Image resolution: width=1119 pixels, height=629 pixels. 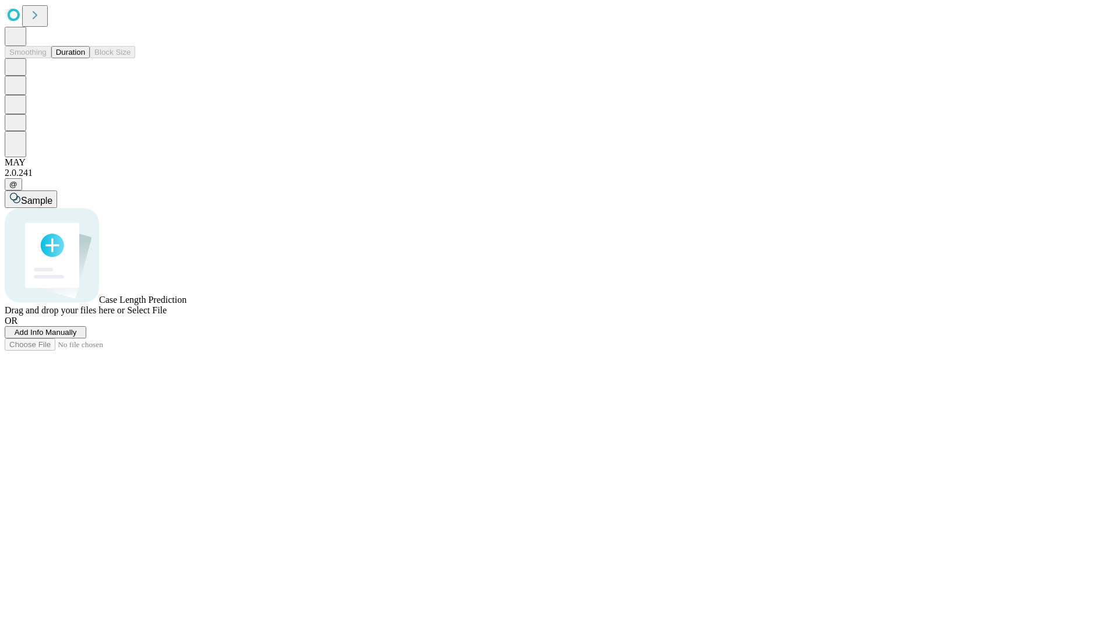 What do you see at coordinates (559, 163) in the screenshot?
I see `div: MAY` at bounding box center [559, 163].